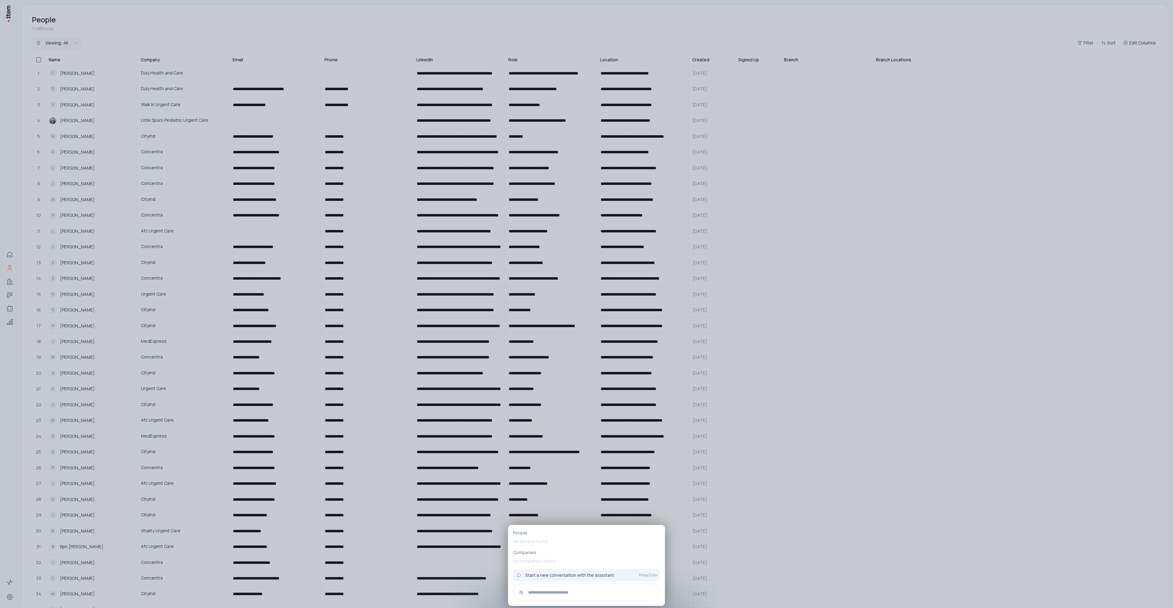 The height and width of the screenshot is (608, 1173). Describe the element at coordinates (587, 552) in the screenshot. I see `p: Companies` at that location.